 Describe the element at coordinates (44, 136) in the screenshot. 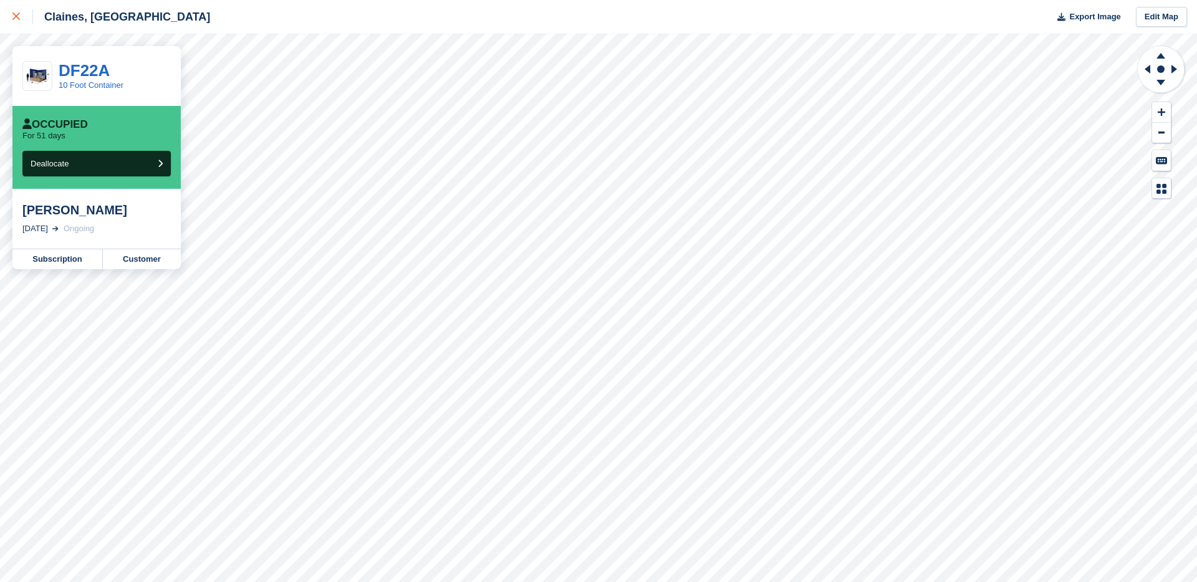

I see `p: For 51 days` at that location.